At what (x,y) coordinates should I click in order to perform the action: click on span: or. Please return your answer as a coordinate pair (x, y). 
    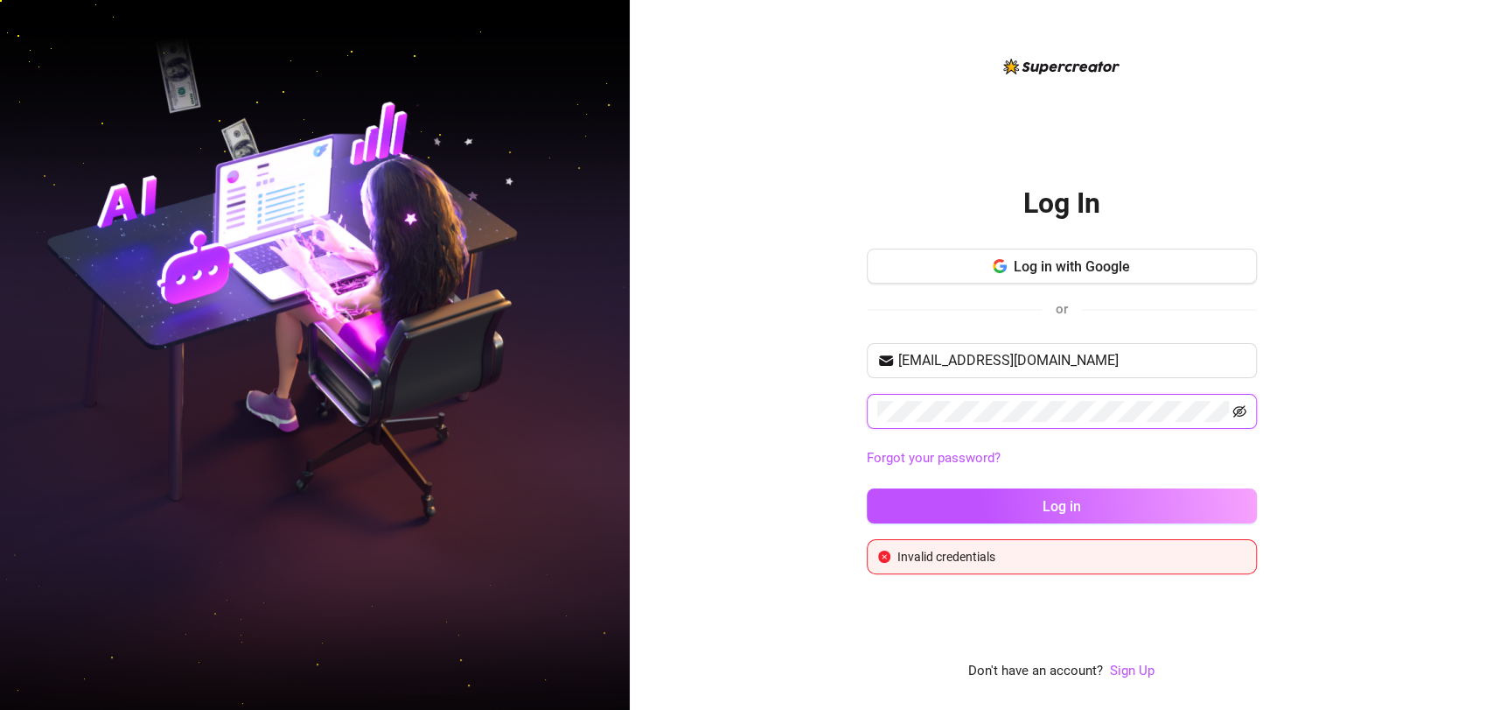
    Looking at the image, I should click on (1062, 309).